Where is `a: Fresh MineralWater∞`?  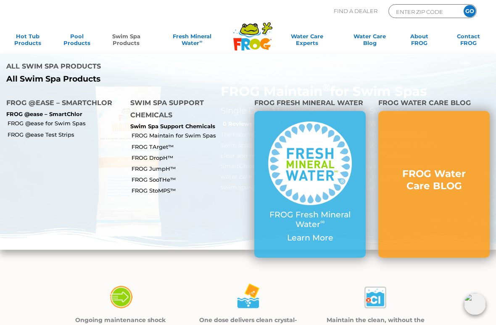 a: Fresh MineralWater∞ is located at coordinates (192, 41).